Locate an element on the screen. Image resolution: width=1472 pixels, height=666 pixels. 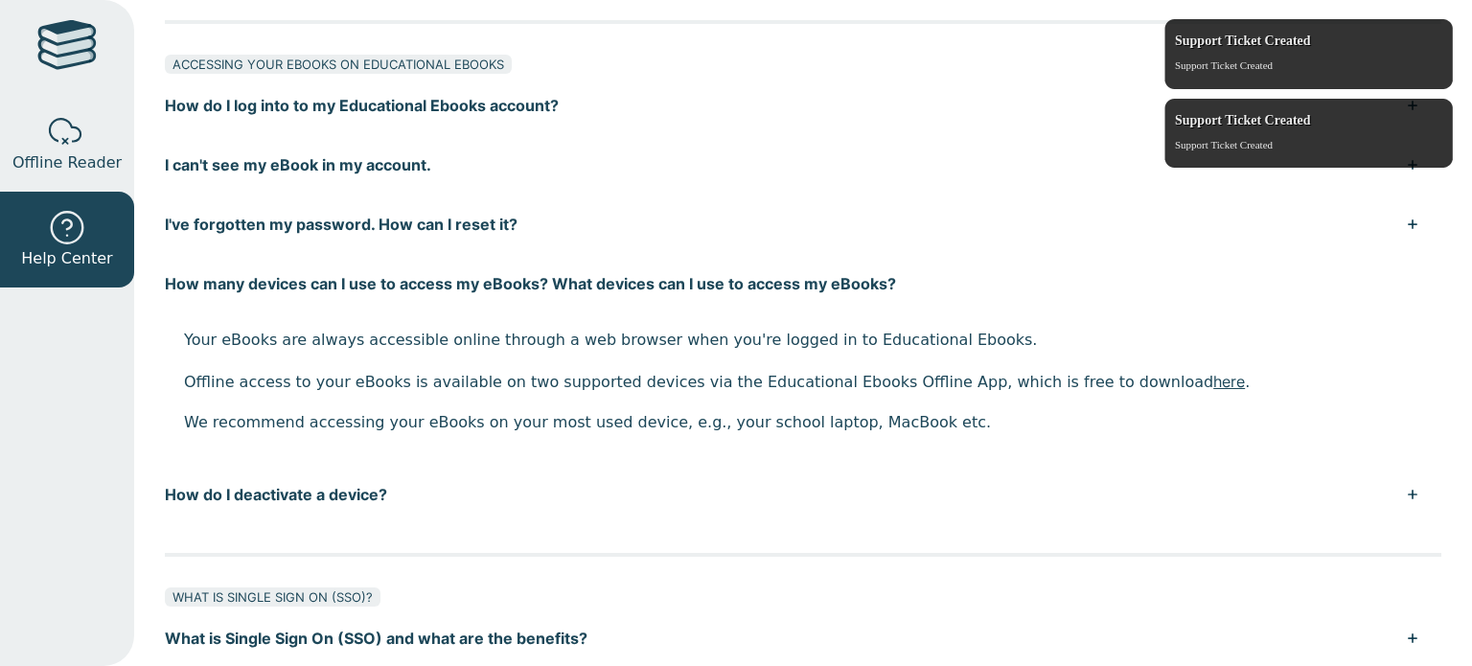
button: How many devices can I use to access my eBooks? What devices can I use to access my eBooks? is located at coordinates (803, 284).